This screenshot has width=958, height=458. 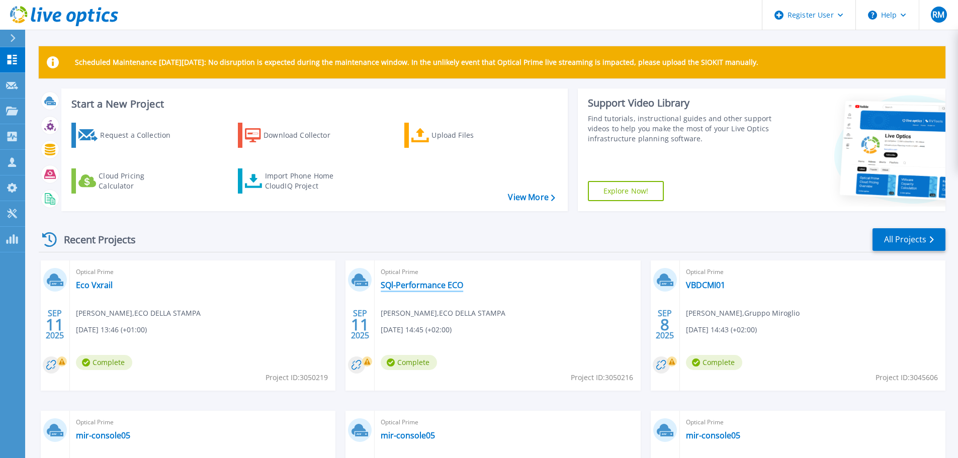 I want to click on a: Eco Vxrail, so click(x=94, y=285).